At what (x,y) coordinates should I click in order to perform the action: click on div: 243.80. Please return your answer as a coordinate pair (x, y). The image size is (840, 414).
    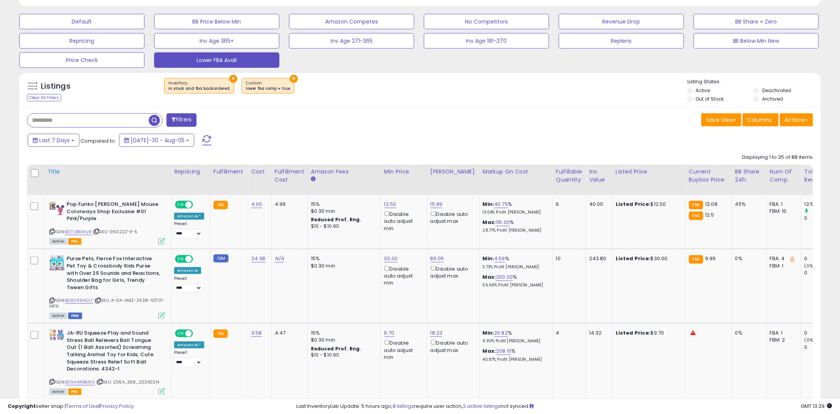
    Looking at the image, I should click on (598, 259).